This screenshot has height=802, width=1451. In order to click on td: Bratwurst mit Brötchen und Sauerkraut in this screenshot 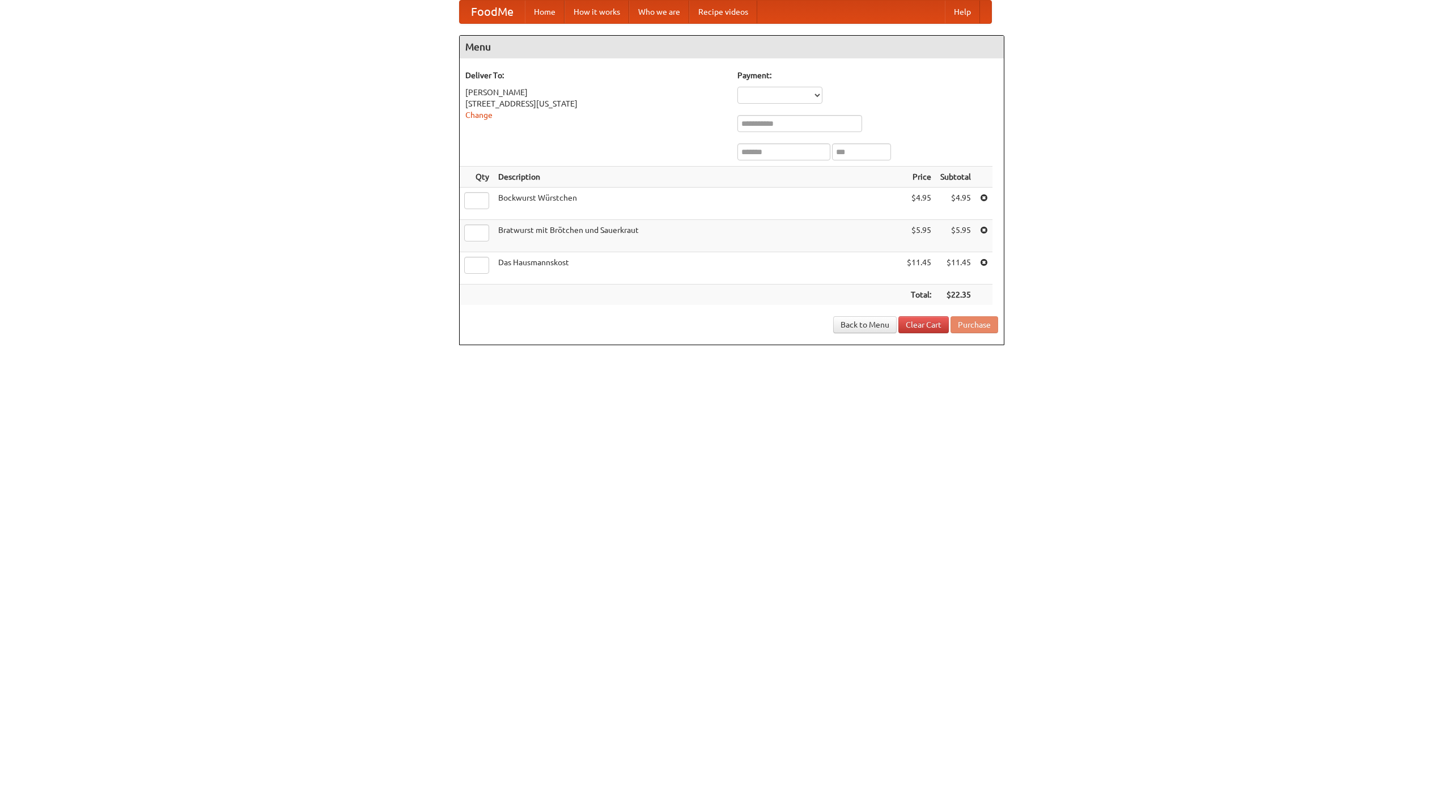, I will do `click(698, 236)`.